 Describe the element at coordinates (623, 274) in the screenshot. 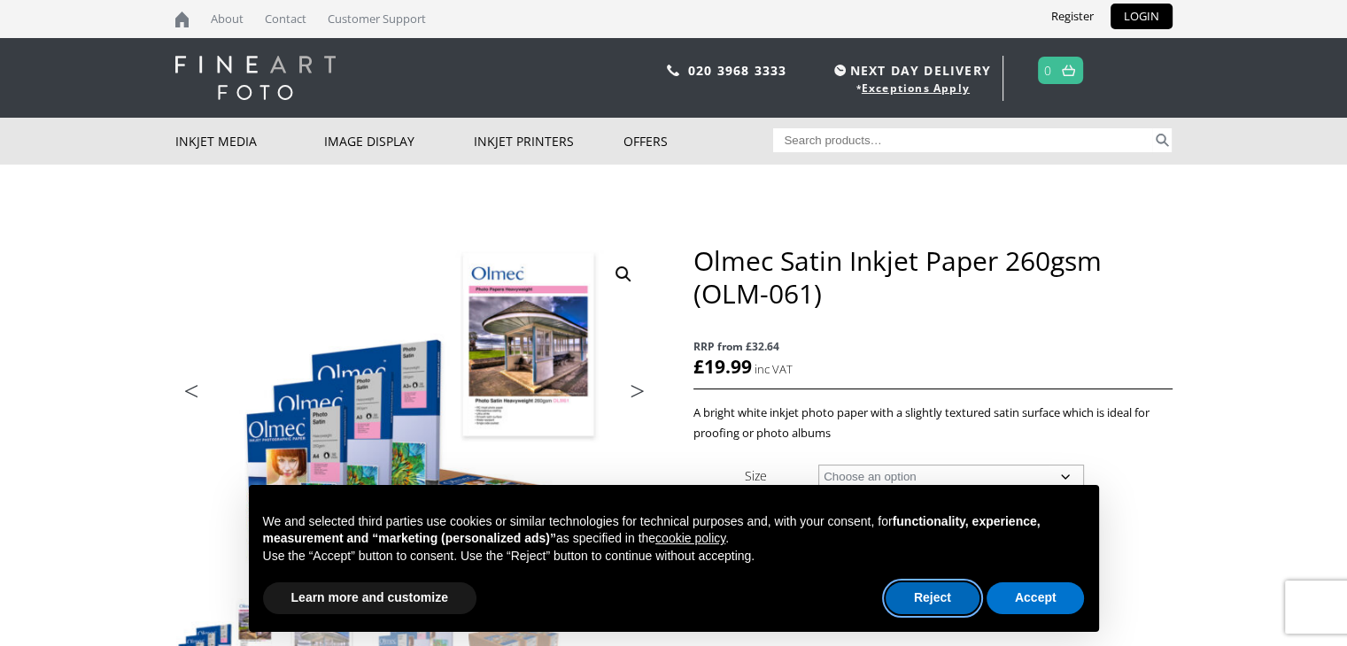

I see `a: View full-screen image gallery` at that location.